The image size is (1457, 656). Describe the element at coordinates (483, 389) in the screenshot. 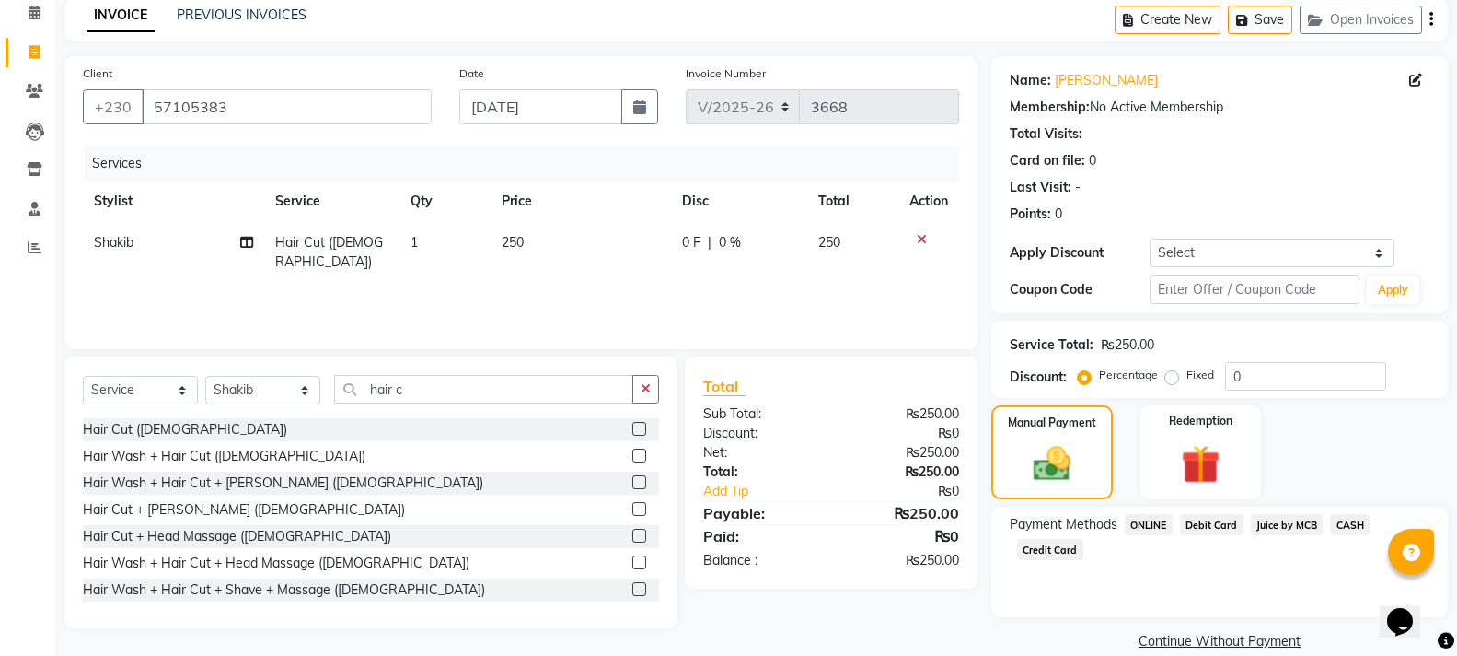

I see `input: Search or Scan` at that location.